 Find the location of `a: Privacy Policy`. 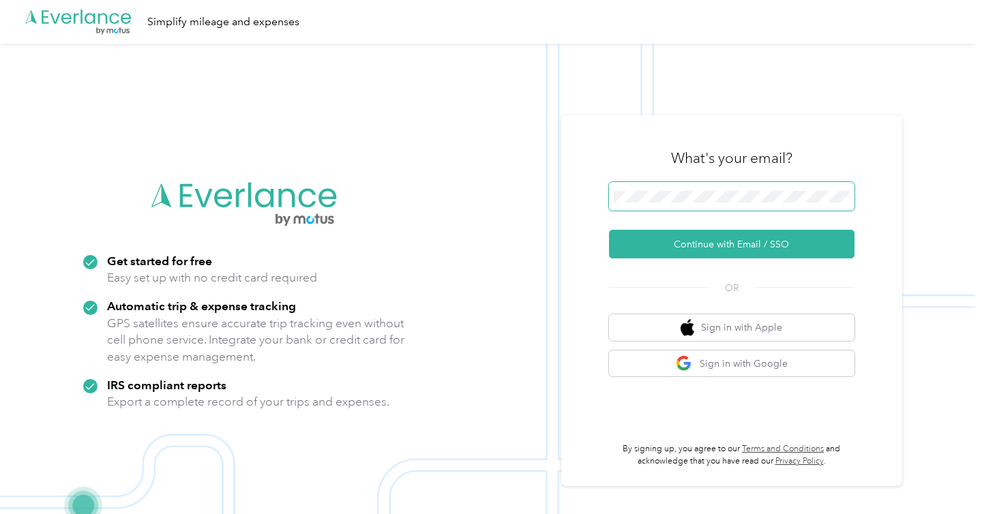

a: Privacy Policy is located at coordinates (799, 461).